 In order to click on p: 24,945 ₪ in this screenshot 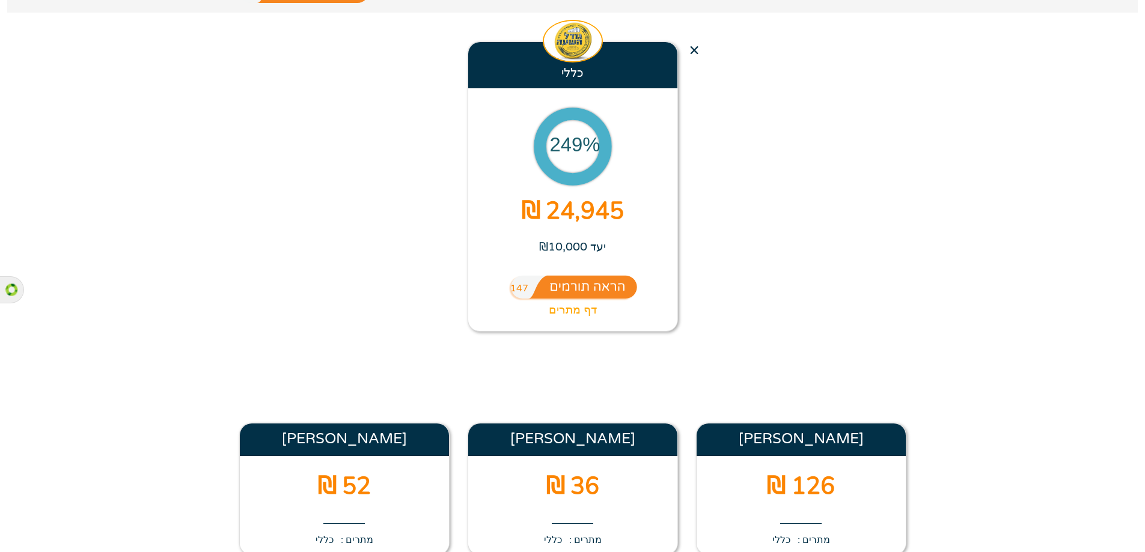, I will do `click(573, 211)`.